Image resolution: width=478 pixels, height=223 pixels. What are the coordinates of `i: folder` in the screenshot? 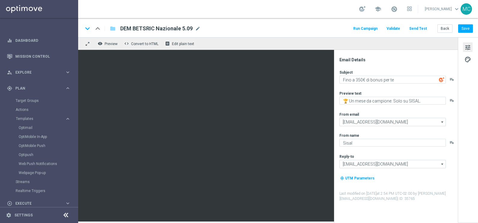 It's located at (113, 29).